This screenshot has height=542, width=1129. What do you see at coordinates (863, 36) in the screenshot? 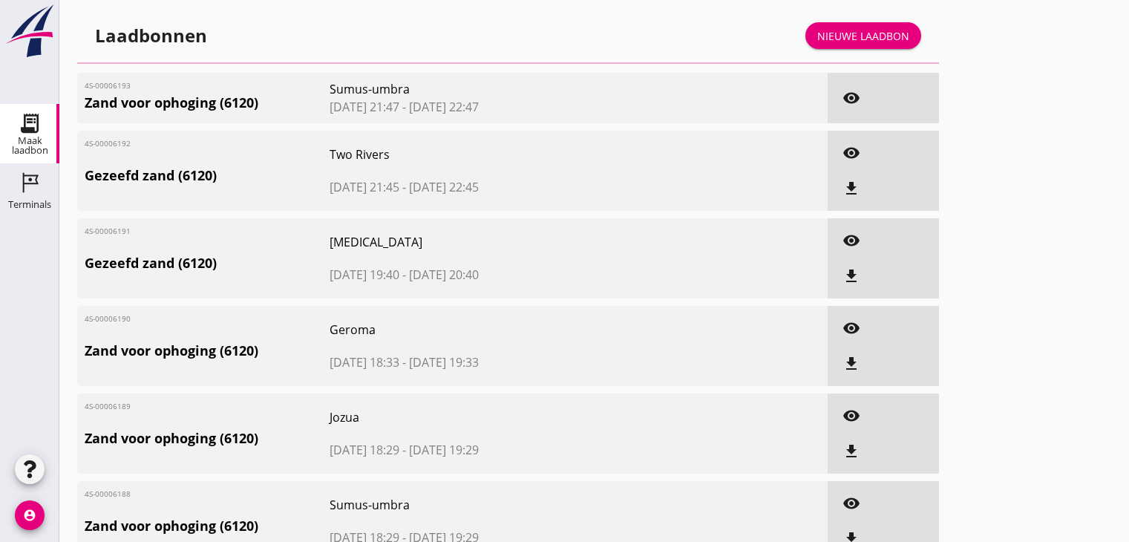
I see `div: Nieuwe laadbon` at bounding box center [863, 36].